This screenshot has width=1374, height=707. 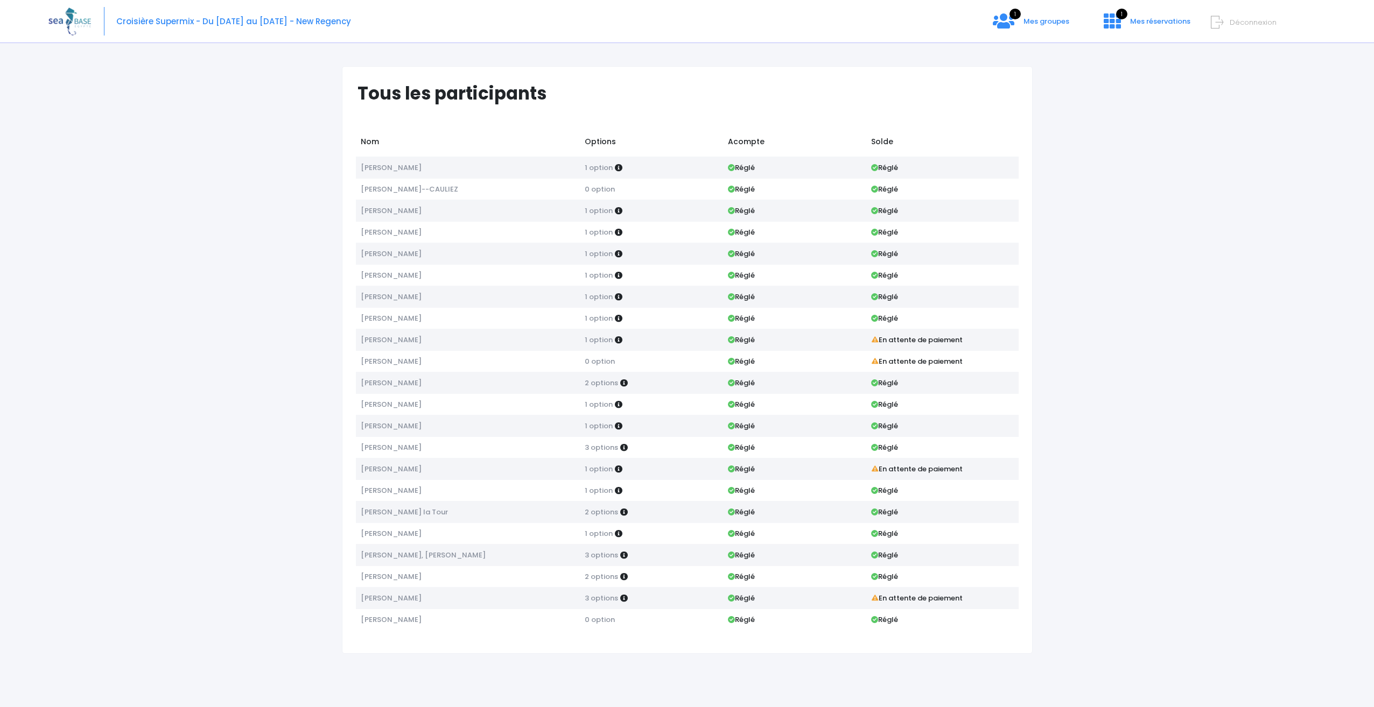 What do you see at coordinates (942, 144) in the screenshot?
I see `td: Solde` at bounding box center [942, 144].